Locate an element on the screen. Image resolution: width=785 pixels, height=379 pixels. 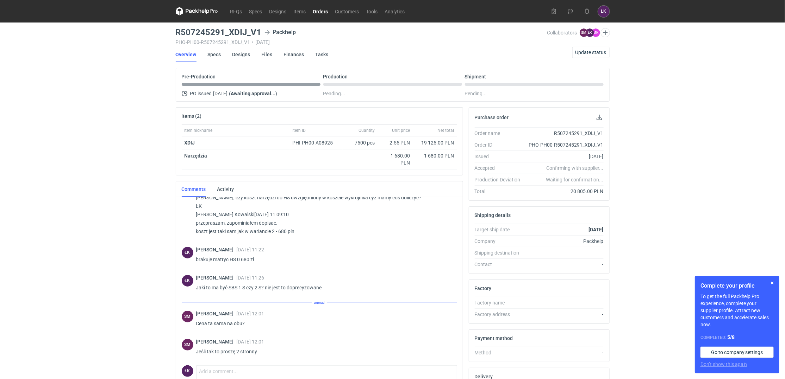
div: Factory name is located at coordinates (500, 303).